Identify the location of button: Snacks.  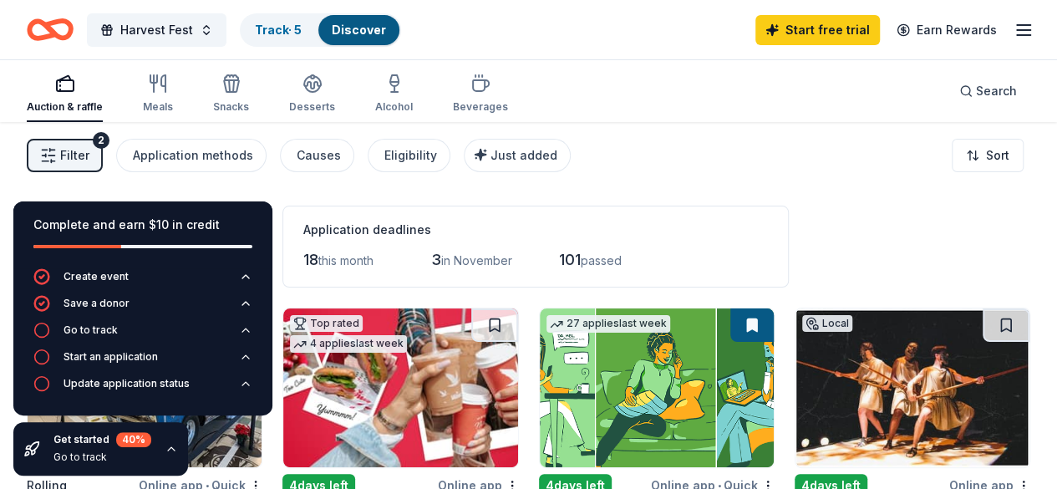
(231, 94).